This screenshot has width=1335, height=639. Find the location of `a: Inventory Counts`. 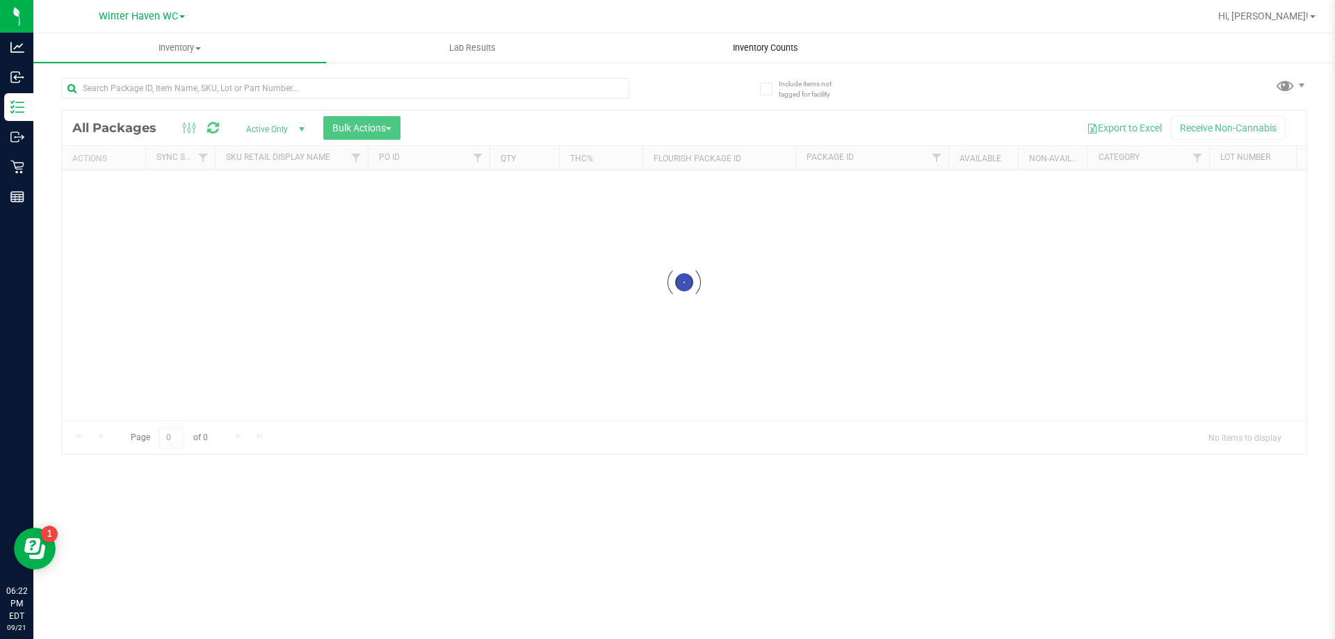

a: Inventory Counts is located at coordinates (765, 48).